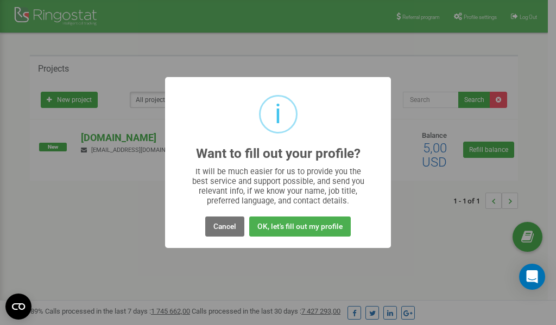  Describe the element at coordinates (532, 277) in the screenshot. I see `div: Open Intercom Messenger` at that location.